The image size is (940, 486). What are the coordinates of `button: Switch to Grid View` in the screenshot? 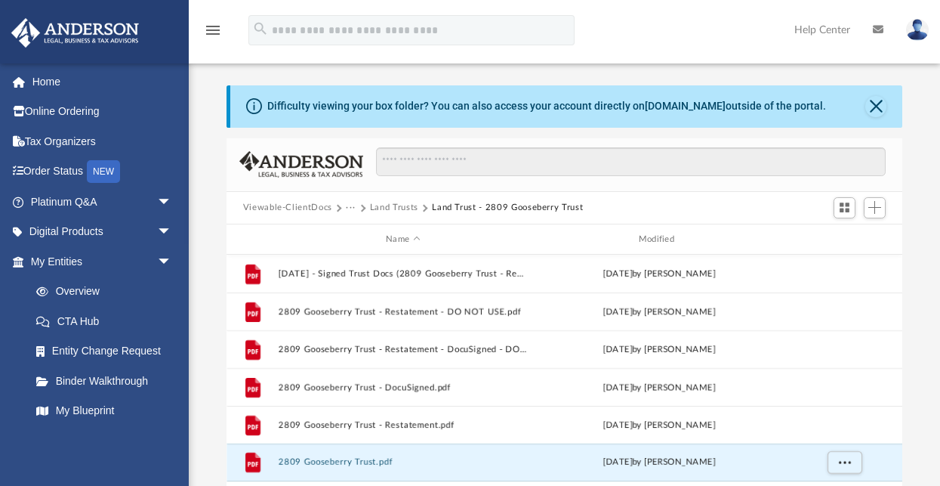 It's located at (845, 208).